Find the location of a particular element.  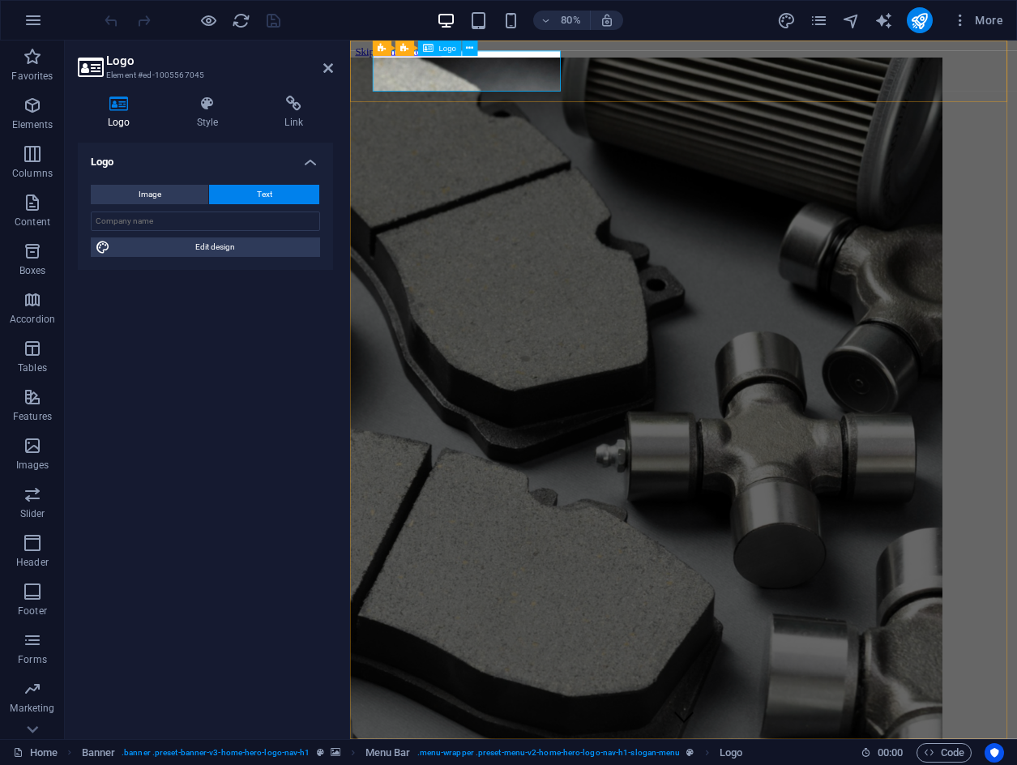

nav: breadcrumb is located at coordinates (412, 753).